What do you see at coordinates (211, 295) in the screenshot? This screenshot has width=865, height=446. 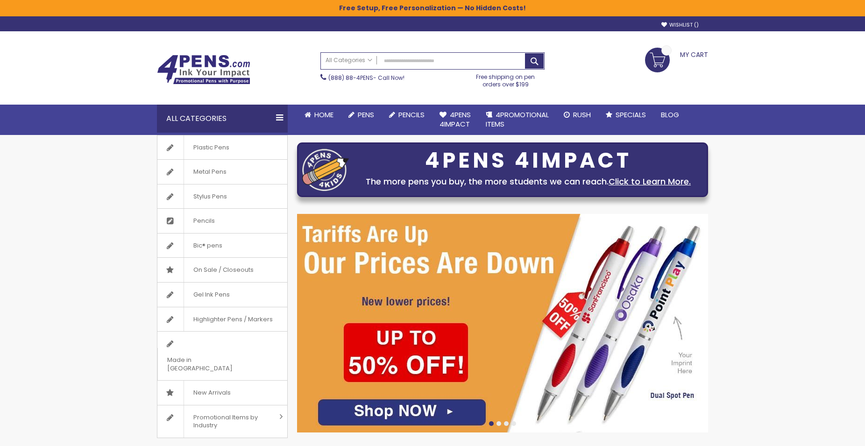 I see `span: Gel Ink Pens` at bounding box center [211, 295].